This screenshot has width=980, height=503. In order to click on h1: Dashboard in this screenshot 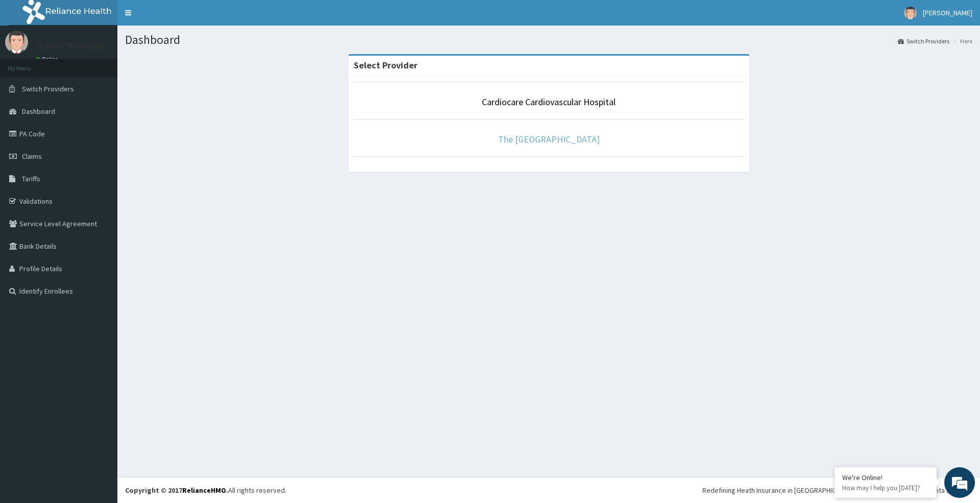, I will do `click(549, 40)`.